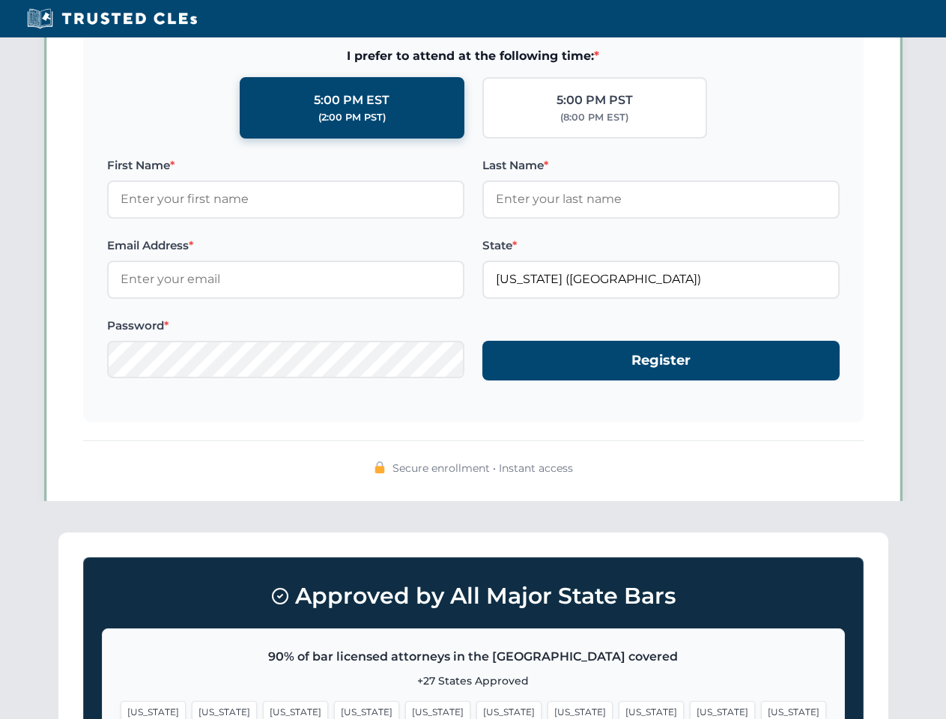 The width and height of the screenshot is (946, 719). Describe the element at coordinates (473, 596) in the screenshot. I see `h3: Approved by All Major State Bars` at that location.